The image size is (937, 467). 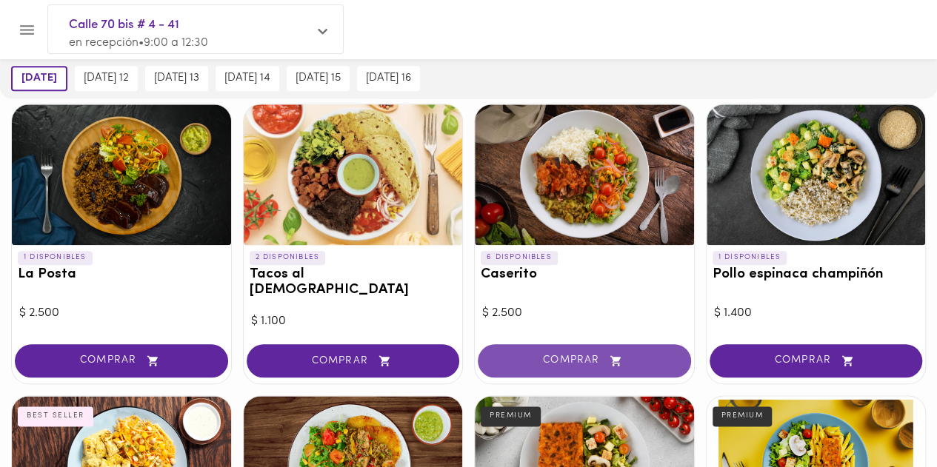 I want to click on h3: Pollo espinaca champiñón, so click(x=816, y=275).